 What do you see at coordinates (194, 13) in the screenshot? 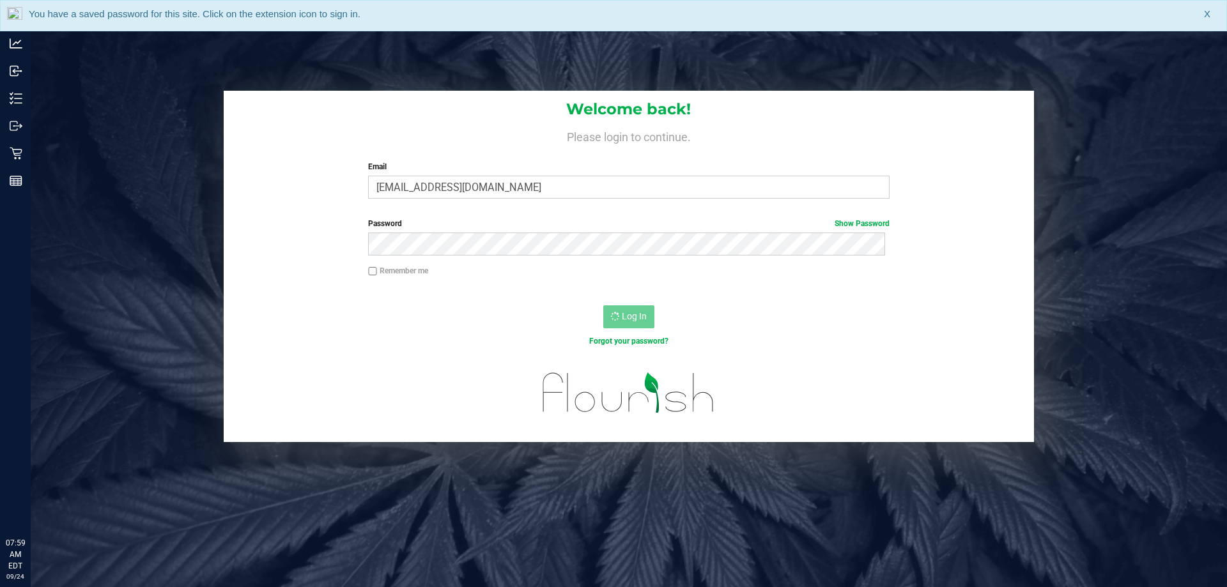
I see `span: You have a saved password for this site. Click on the extension icon to sign in.` at bounding box center [194, 13].